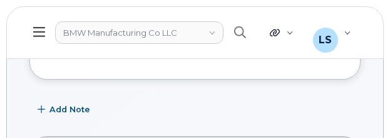 The height and width of the screenshot is (138, 390). I want to click on div: Quicklinks, so click(281, 33).